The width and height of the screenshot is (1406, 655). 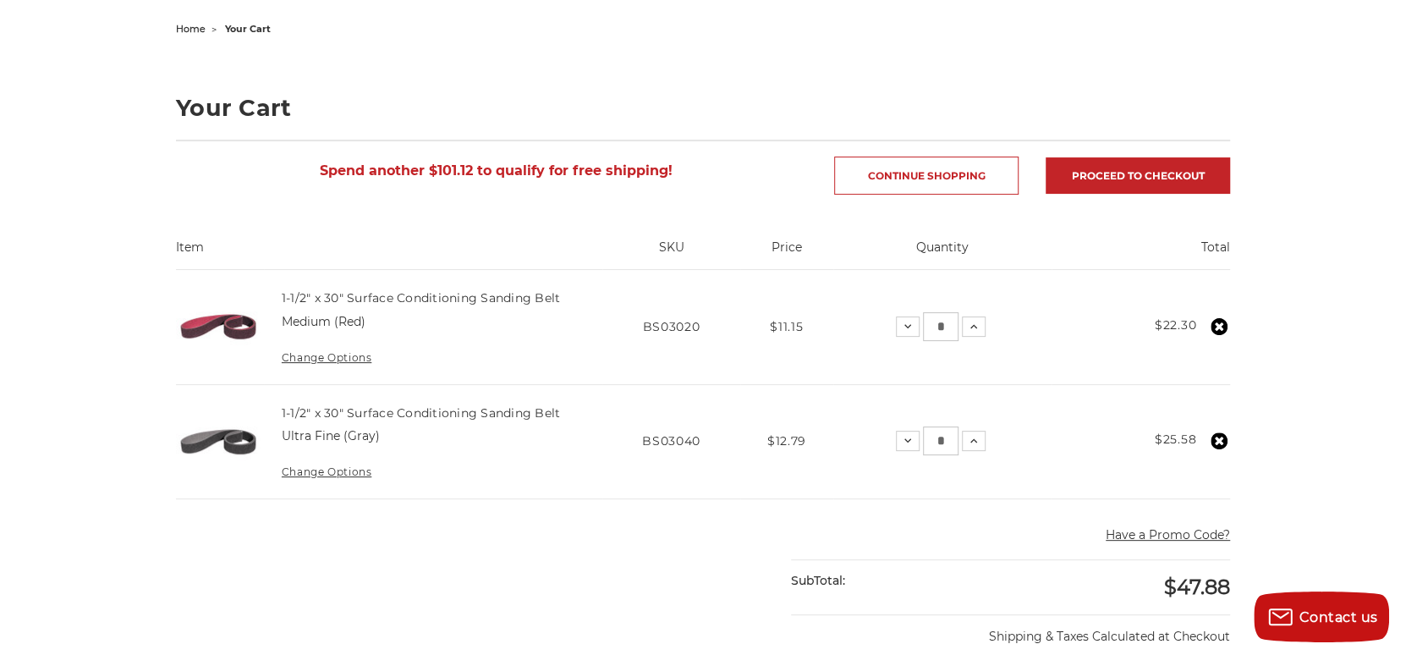 What do you see at coordinates (1338, 617) in the screenshot?
I see `span: Contact us` at bounding box center [1338, 617].